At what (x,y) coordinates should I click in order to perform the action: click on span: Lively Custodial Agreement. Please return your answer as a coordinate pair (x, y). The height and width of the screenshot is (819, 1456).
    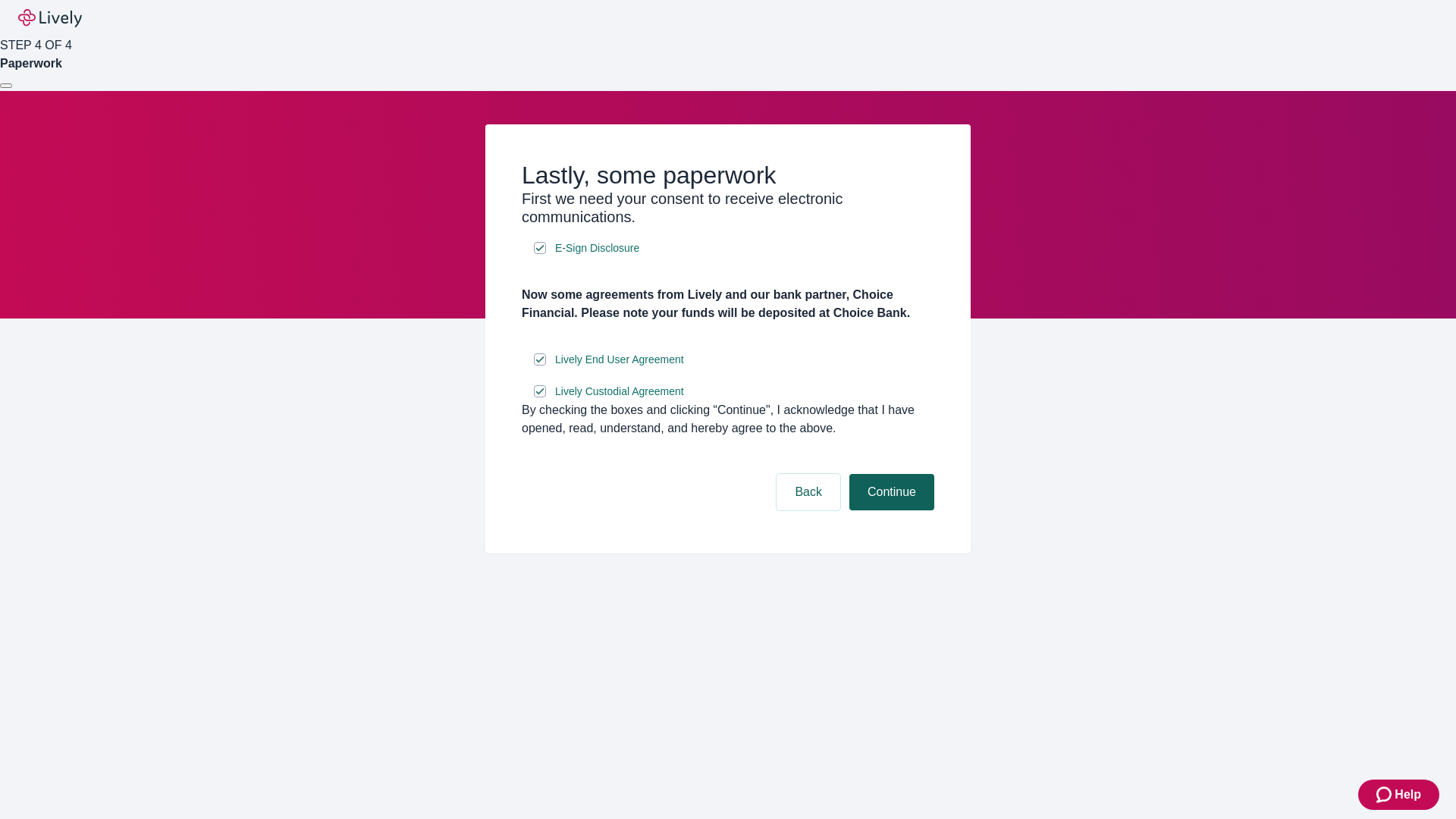
    Looking at the image, I should click on (620, 391).